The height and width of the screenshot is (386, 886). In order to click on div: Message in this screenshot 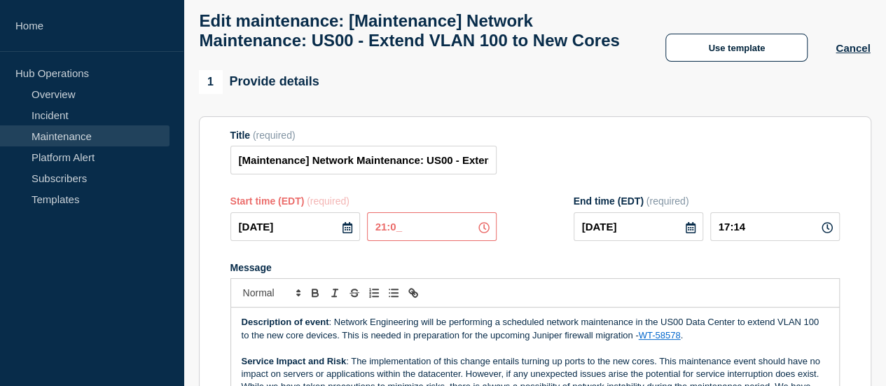, I will do `click(535, 268)`.